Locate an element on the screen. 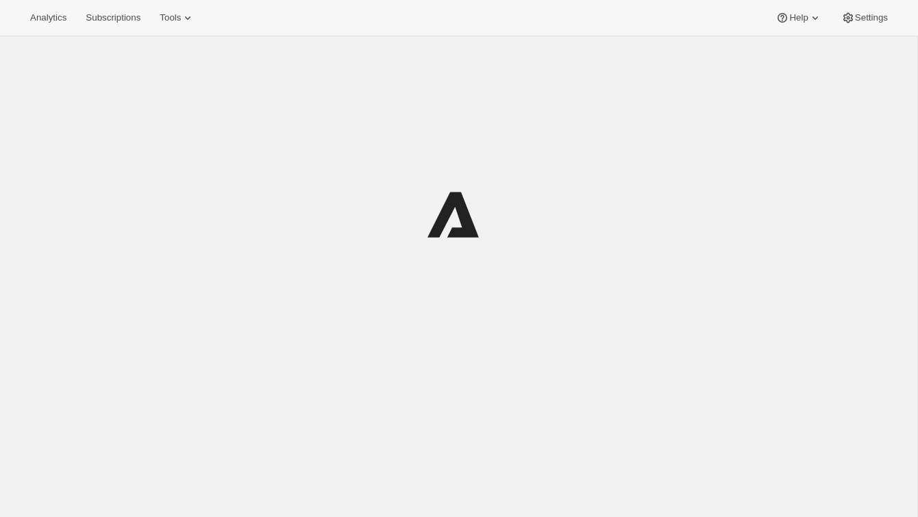 The height and width of the screenshot is (517, 918). button: Tools is located at coordinates (177, 18).